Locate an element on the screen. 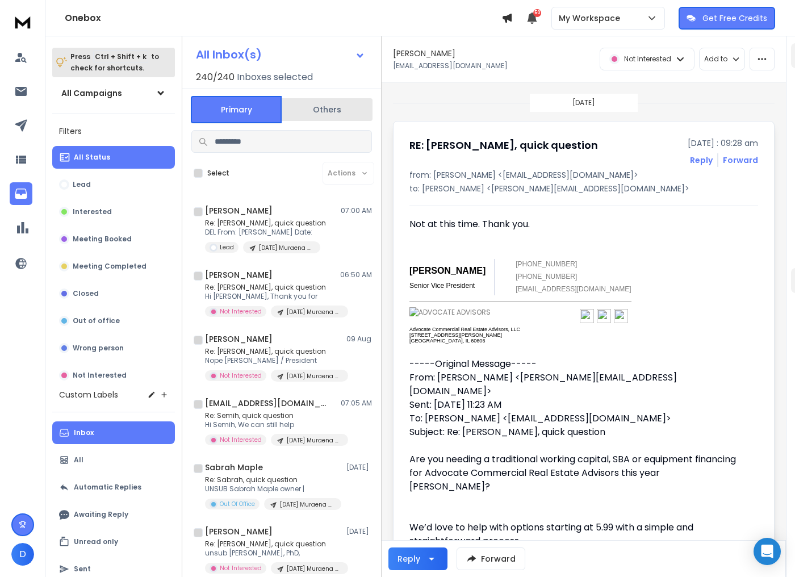  td: Senior Vice President is located at coordinates (442, 284).